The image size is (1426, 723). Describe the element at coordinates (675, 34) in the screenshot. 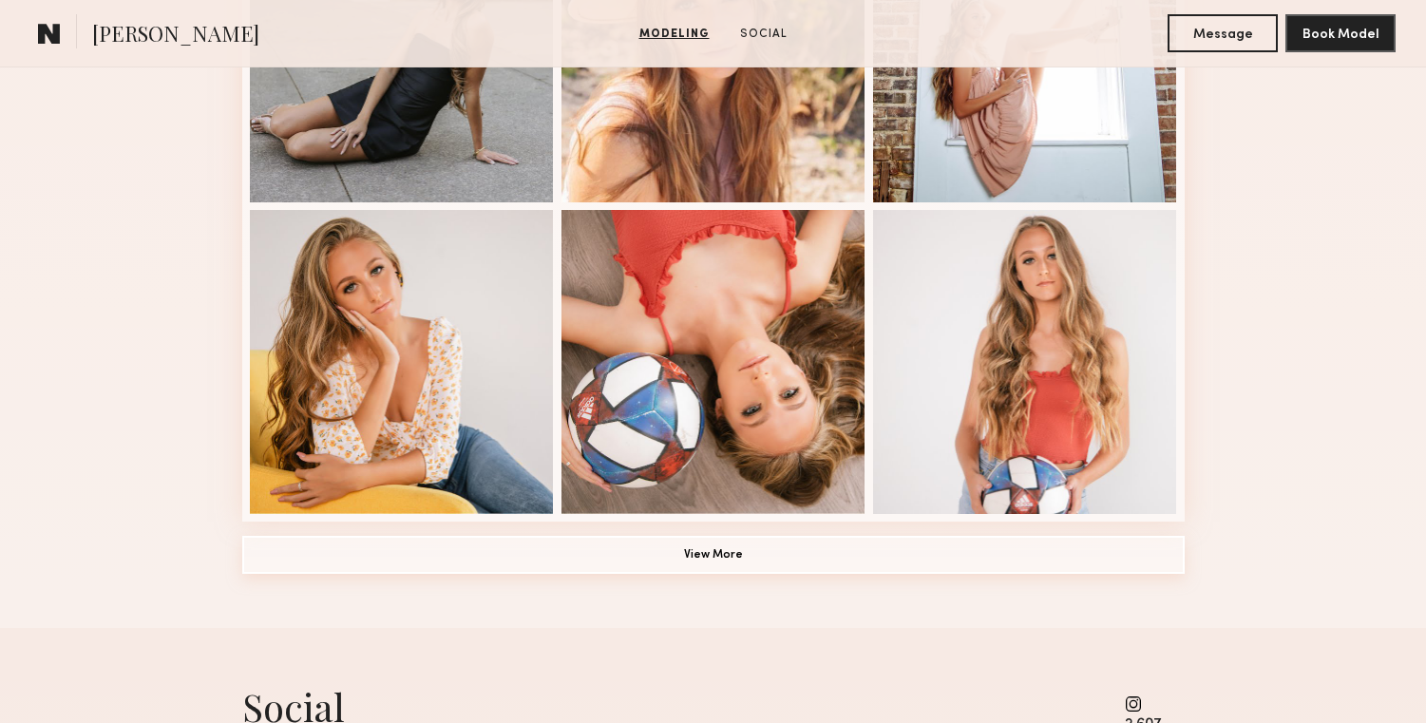

I see `a: Modeling` at that location.